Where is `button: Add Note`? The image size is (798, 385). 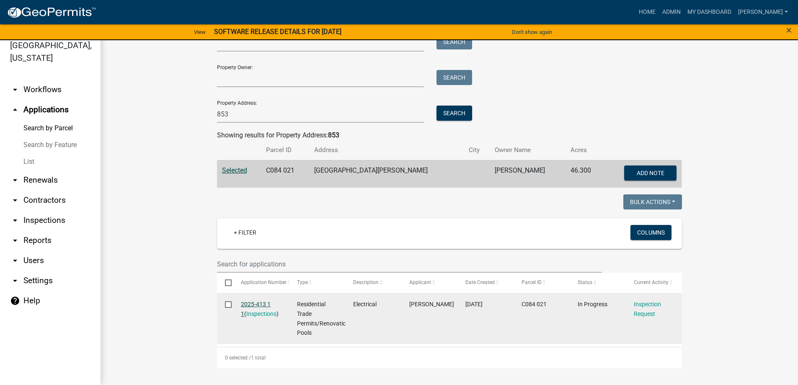 button: Add Note is located at coordinates (651, 173).